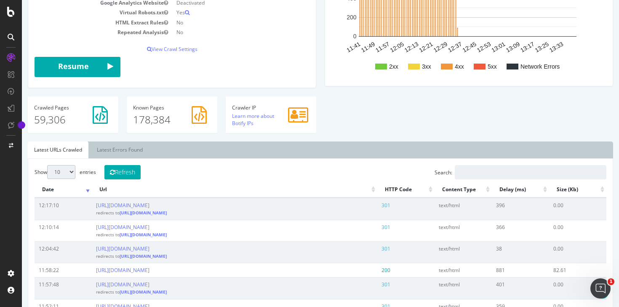  I want to click on th: Size (Kb): activate to sort column ascending, so click(556, 190).